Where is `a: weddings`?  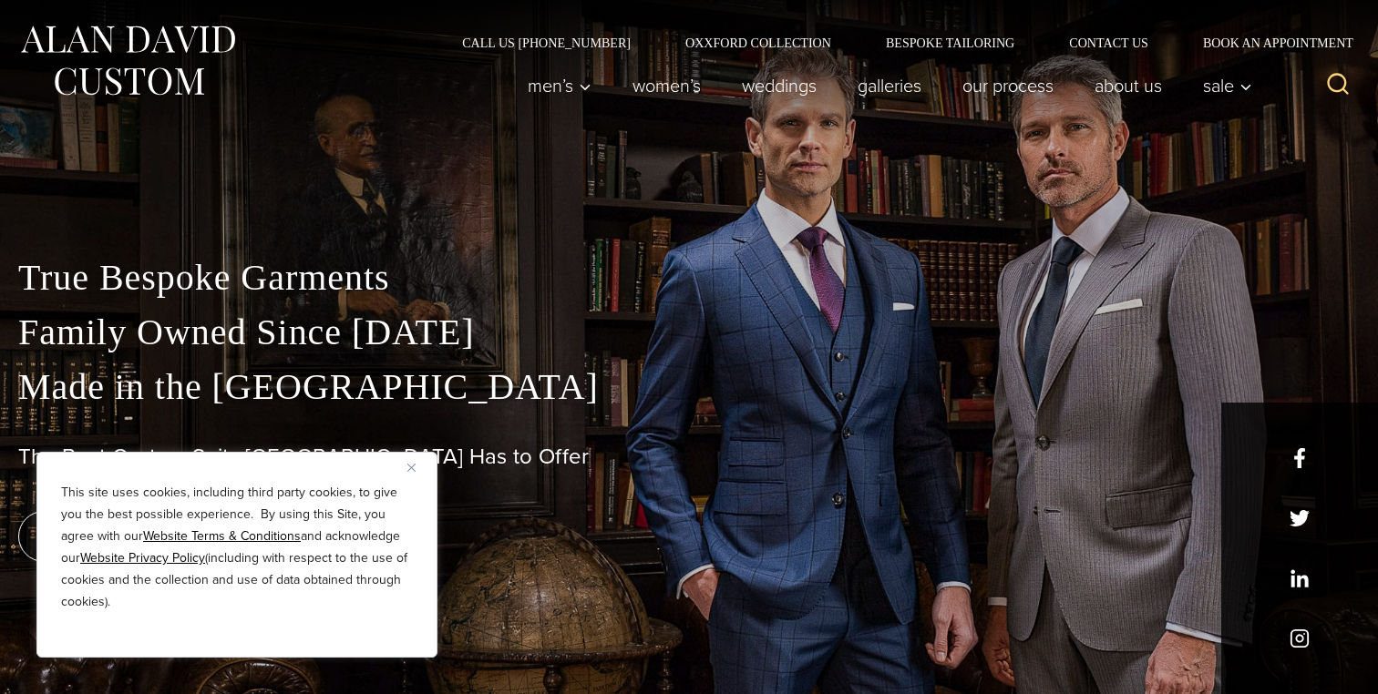 a: weddings is located at coordinates (779, 86).